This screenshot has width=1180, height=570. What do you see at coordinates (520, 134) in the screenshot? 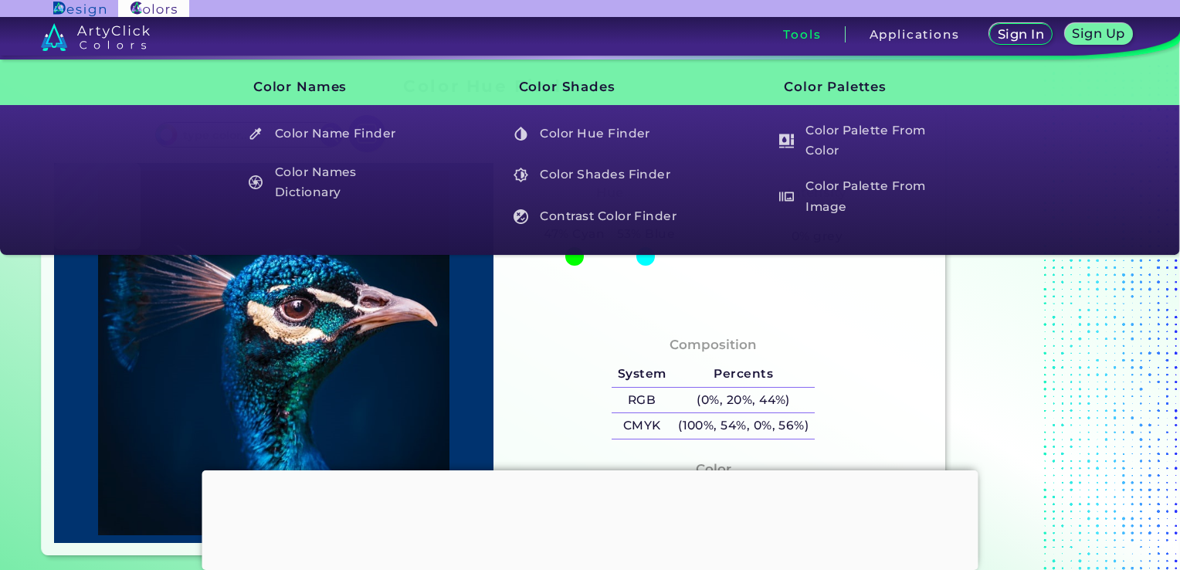
I see `img: icon_color_hue_white.svg` at bounding box center [520, 134].